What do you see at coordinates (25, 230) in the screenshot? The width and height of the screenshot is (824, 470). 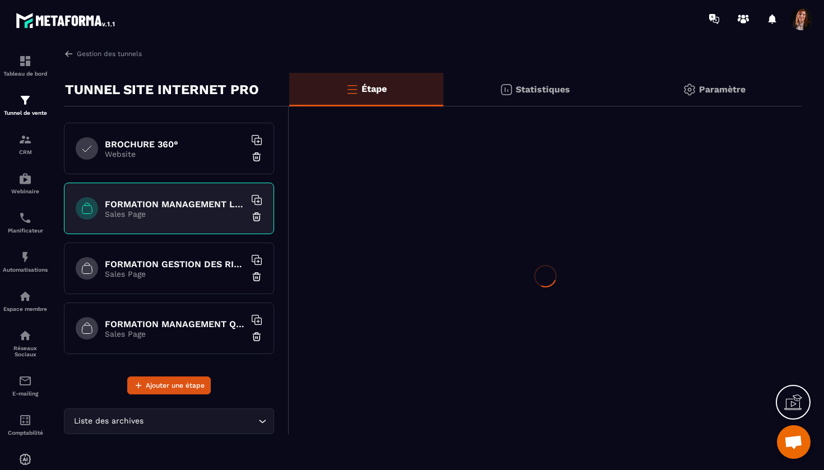 I see `p: Planificateur` at bounding box center [25, 230].